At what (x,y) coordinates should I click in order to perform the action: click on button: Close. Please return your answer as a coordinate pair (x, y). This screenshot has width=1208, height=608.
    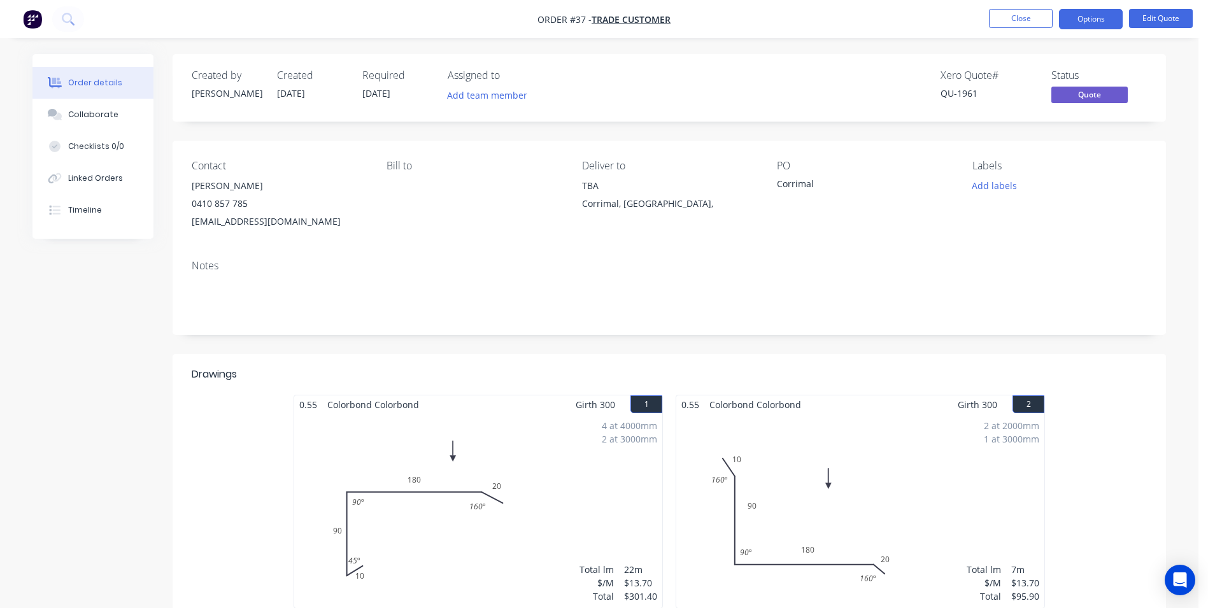
    Looking at the image, I should click on (1021, 18).